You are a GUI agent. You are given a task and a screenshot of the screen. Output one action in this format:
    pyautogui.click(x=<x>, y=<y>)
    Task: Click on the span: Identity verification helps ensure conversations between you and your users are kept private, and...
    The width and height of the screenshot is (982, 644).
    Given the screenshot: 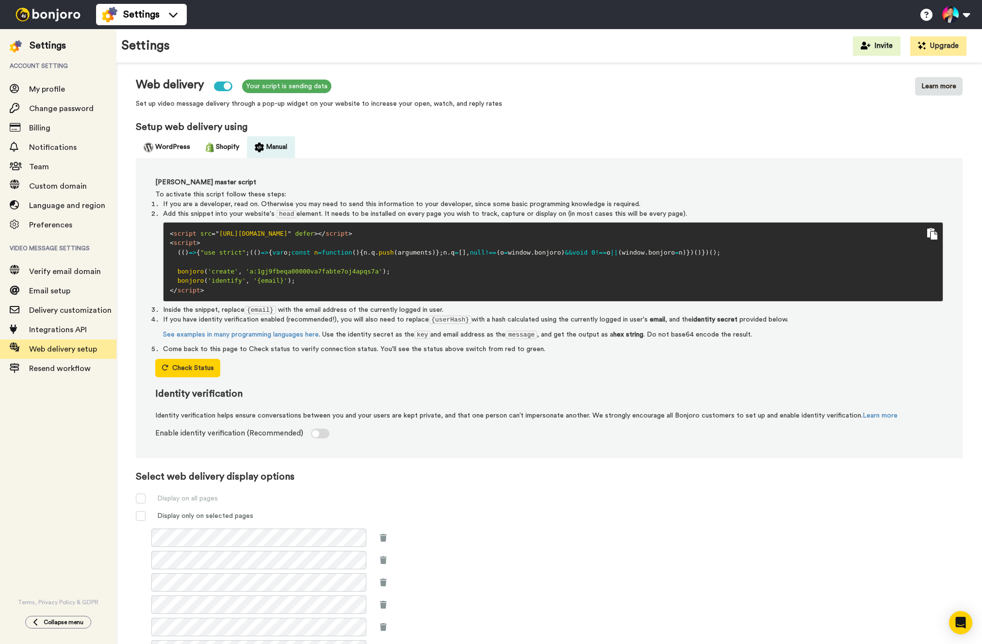 What is the action you would take?
    pyautogui.click(x=549, y=416)
    